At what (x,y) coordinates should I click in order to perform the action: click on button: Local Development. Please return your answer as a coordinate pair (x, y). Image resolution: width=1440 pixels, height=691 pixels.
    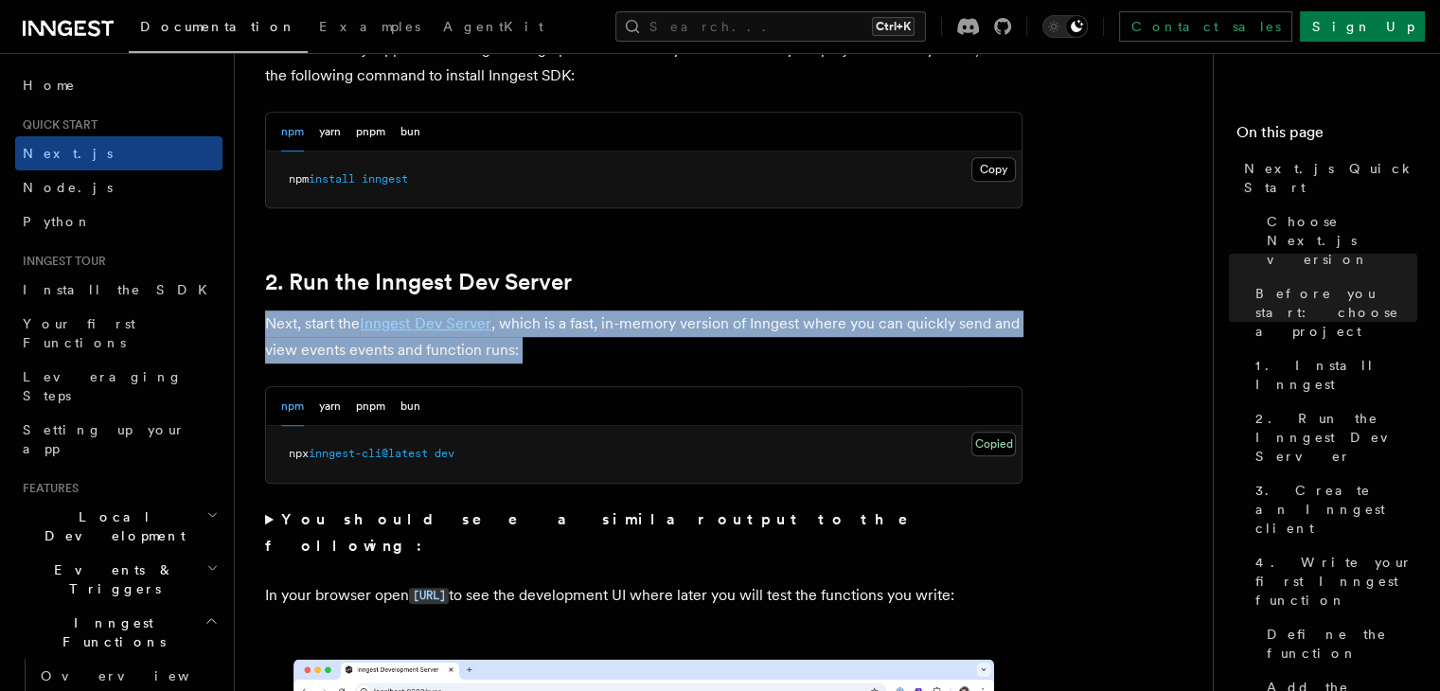
    Looking at the image, I should click on (118, 526).